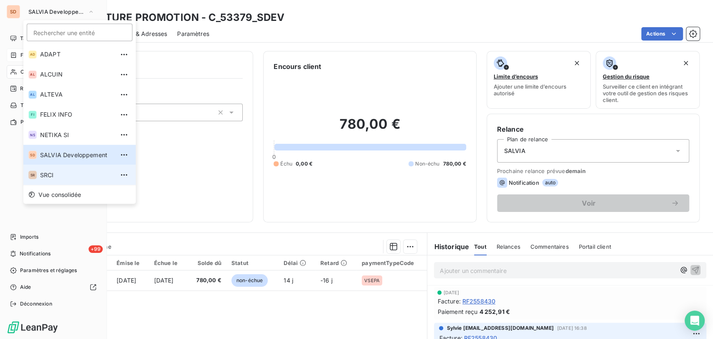 Image resolution: width=713 pixels, height=339 pixels. Describe the element at coordinates (298, 66) in the screenshot. I see `h6: Encours client` at that location.